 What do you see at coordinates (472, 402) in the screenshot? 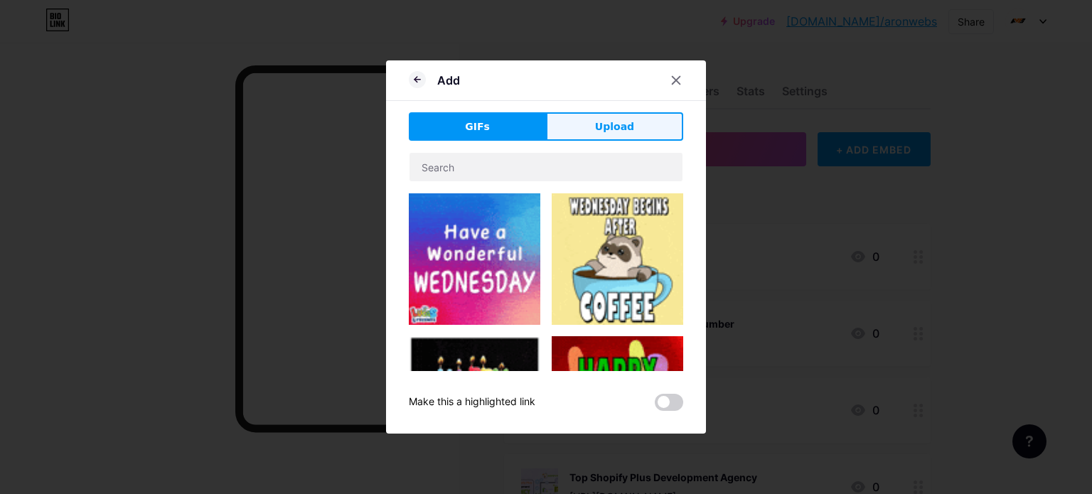
I see `div: Make this a highlighted link` at bounding box center [472, 402].